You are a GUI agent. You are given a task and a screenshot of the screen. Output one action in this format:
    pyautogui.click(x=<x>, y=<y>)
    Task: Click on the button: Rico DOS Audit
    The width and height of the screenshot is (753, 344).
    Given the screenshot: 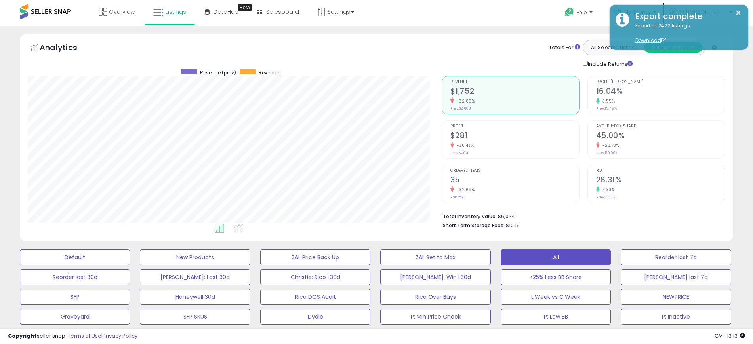 What is the action you would take?
    pyautogui.click(x=315, y=297)
    